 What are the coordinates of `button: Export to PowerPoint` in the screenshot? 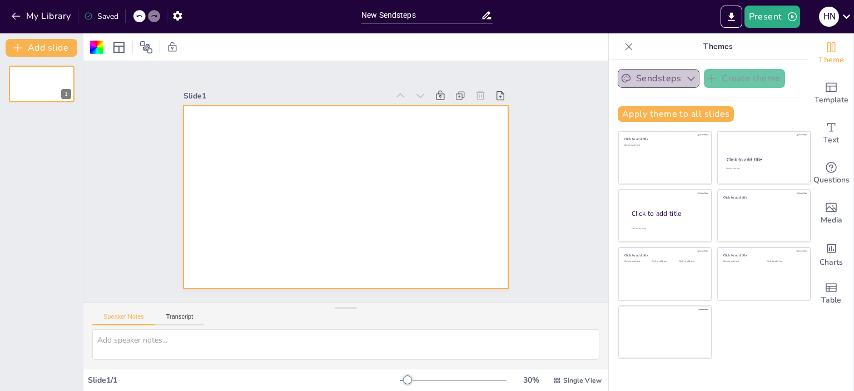 It's located at (731, 17).